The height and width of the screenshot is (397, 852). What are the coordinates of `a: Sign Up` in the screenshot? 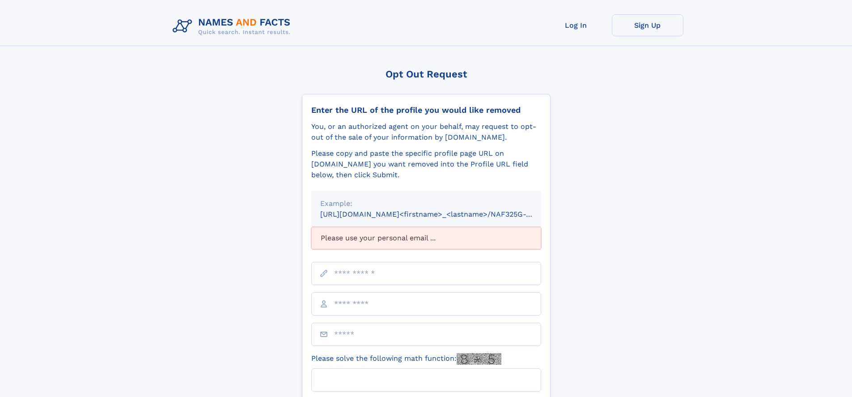 It's located at (648, 25).